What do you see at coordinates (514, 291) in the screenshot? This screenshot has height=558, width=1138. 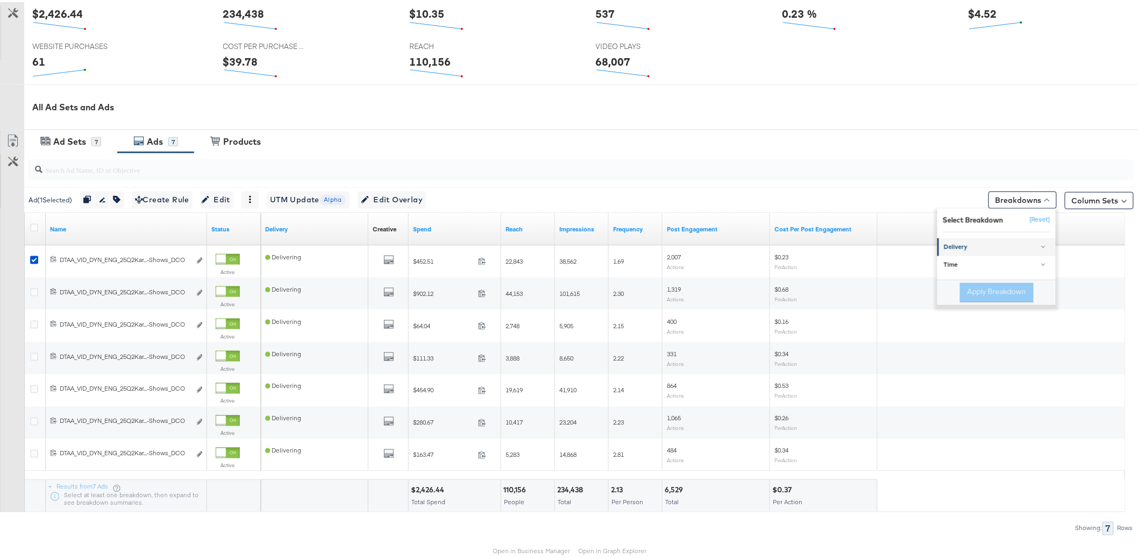 I see `span: 44,153` at bounding box center [514, 291].